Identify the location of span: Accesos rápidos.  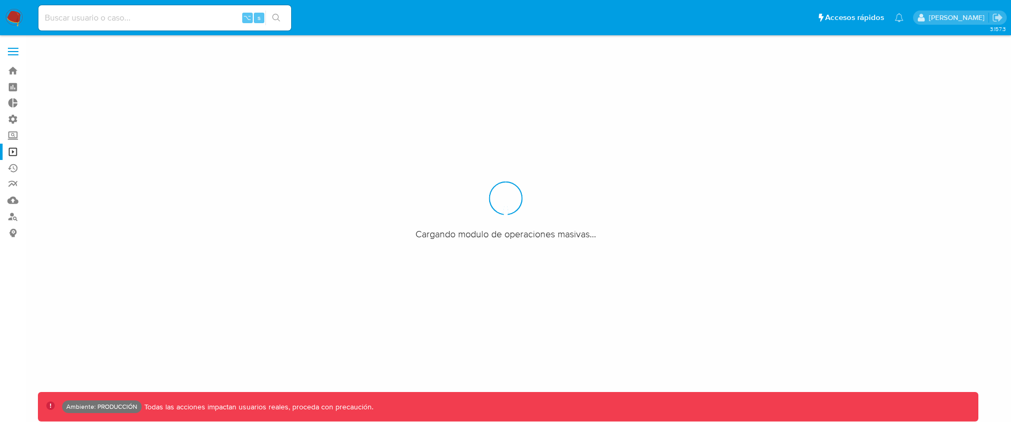
(855, 17).